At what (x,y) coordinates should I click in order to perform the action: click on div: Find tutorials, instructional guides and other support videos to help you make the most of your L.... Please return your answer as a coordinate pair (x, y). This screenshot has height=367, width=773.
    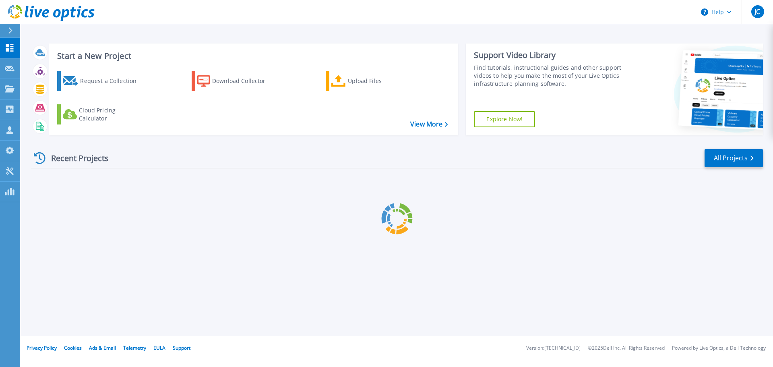
    Looking at the image, I should click on (550, 76).